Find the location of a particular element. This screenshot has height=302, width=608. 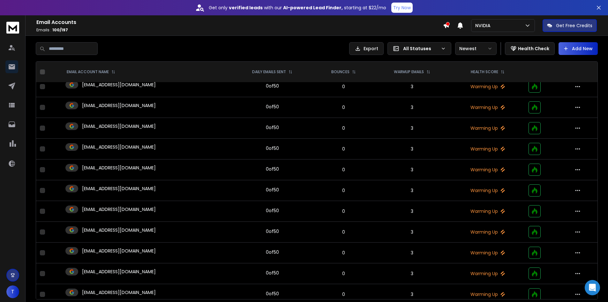

p: Get Free Credits is located at coordinates (574, 26).